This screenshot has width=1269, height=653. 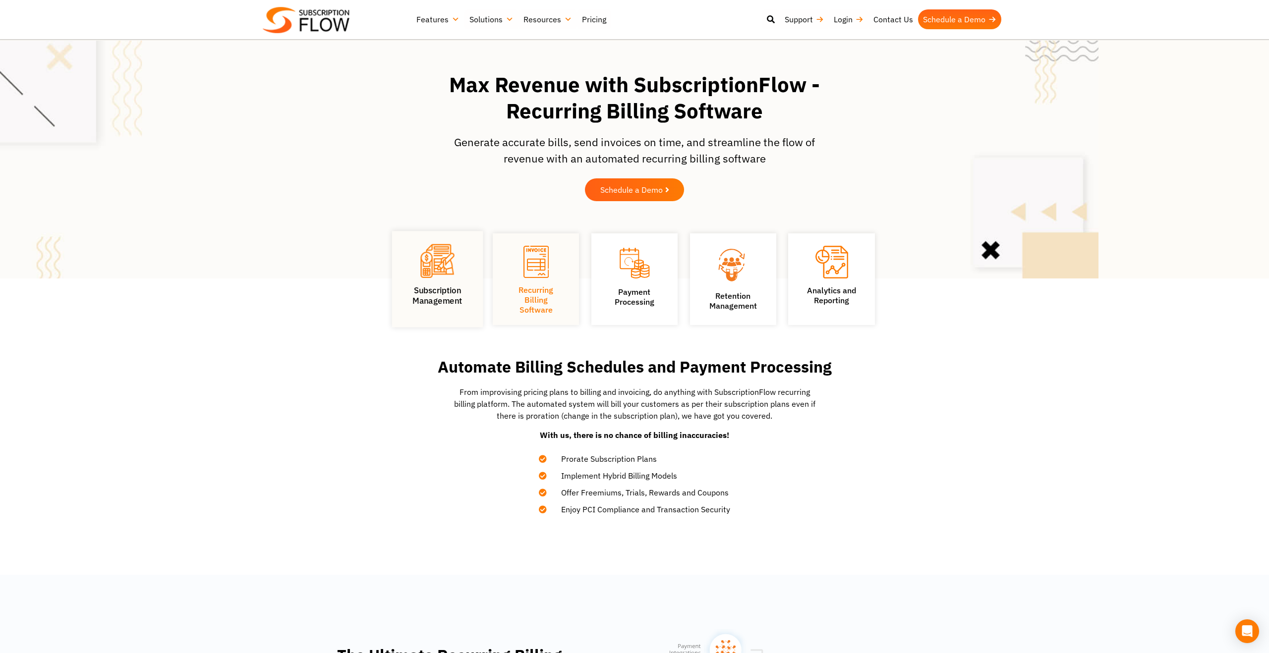 What do you see at coordinates (1247, 631) in the screenshot?
I see `div: Open Intercom Messenger` at bounding box center [1247, 631].